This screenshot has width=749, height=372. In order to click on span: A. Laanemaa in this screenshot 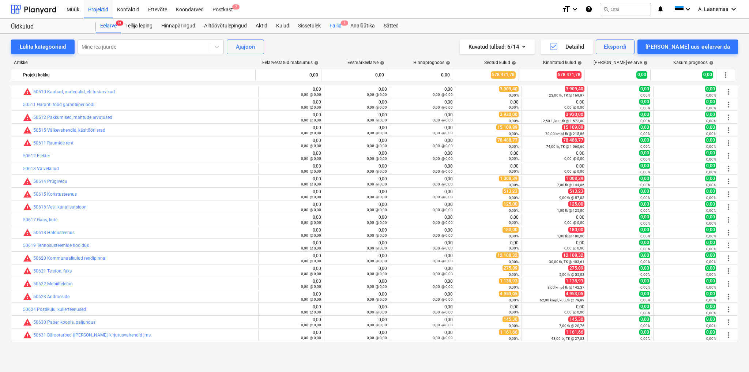, I will do `click(713, 9)`.